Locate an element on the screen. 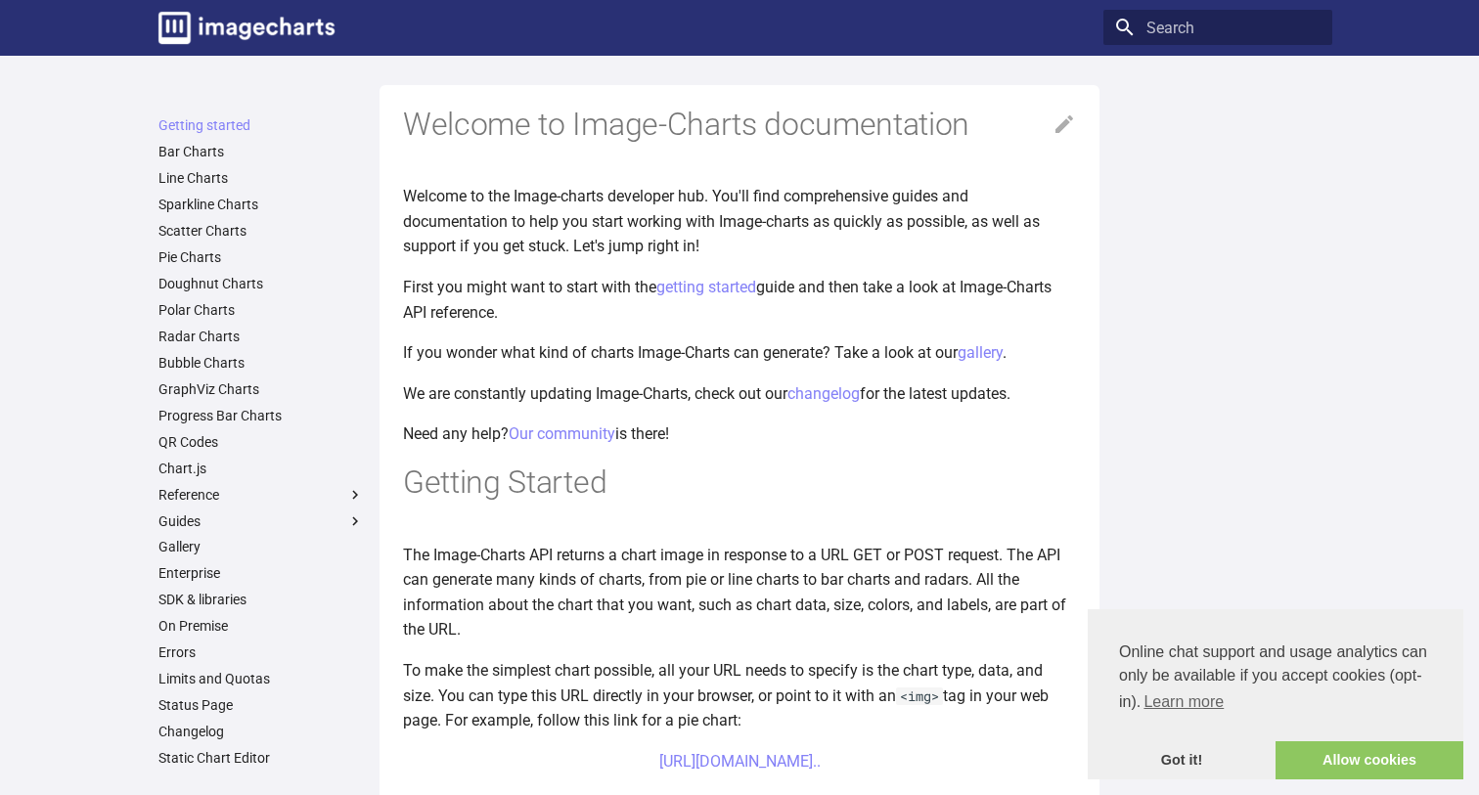  p: The Image-Charts API returns a chart image in response to a URL GET or POST request. The API can ... is located at coordinates (739, 593).